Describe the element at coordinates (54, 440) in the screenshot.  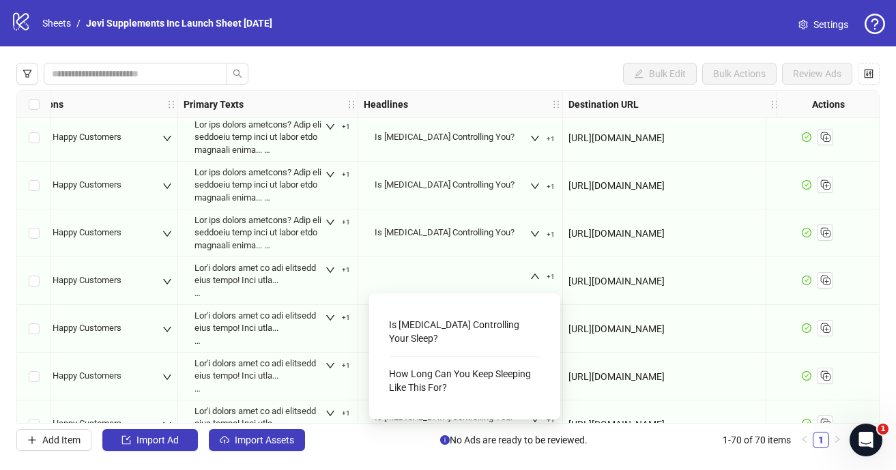
I see `button: Add Item` at that location.